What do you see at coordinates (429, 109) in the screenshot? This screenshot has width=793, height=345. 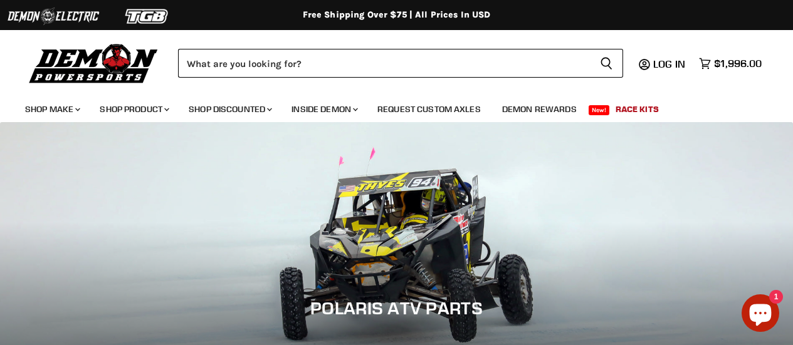 I see `a: Request Custom Axles` at bounding box center [429, 109].